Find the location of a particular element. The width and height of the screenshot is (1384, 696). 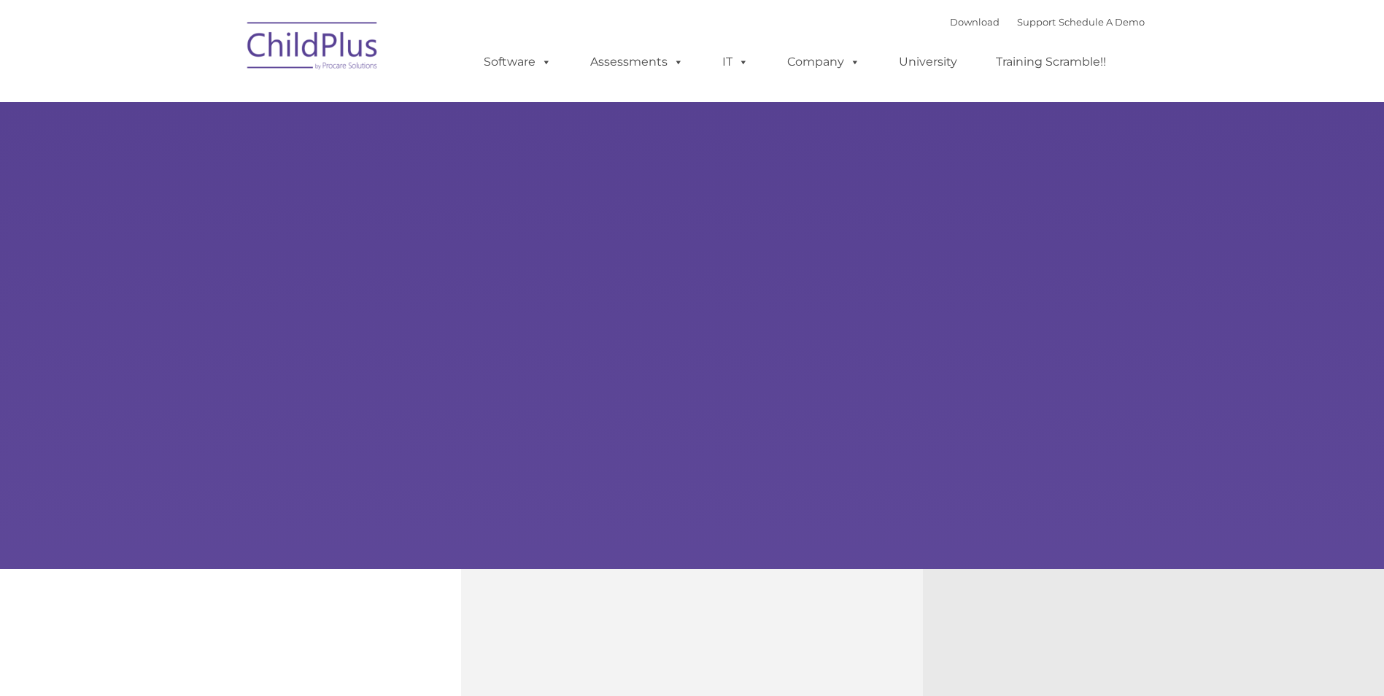

a: Support is located at coordinates (1036, 22).